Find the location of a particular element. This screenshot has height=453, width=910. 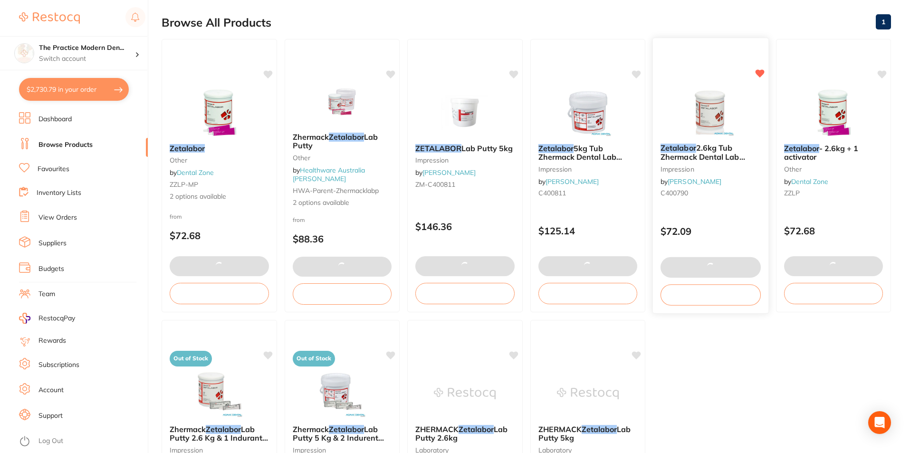

span: ZZLP is located at coordinates (791, 193).